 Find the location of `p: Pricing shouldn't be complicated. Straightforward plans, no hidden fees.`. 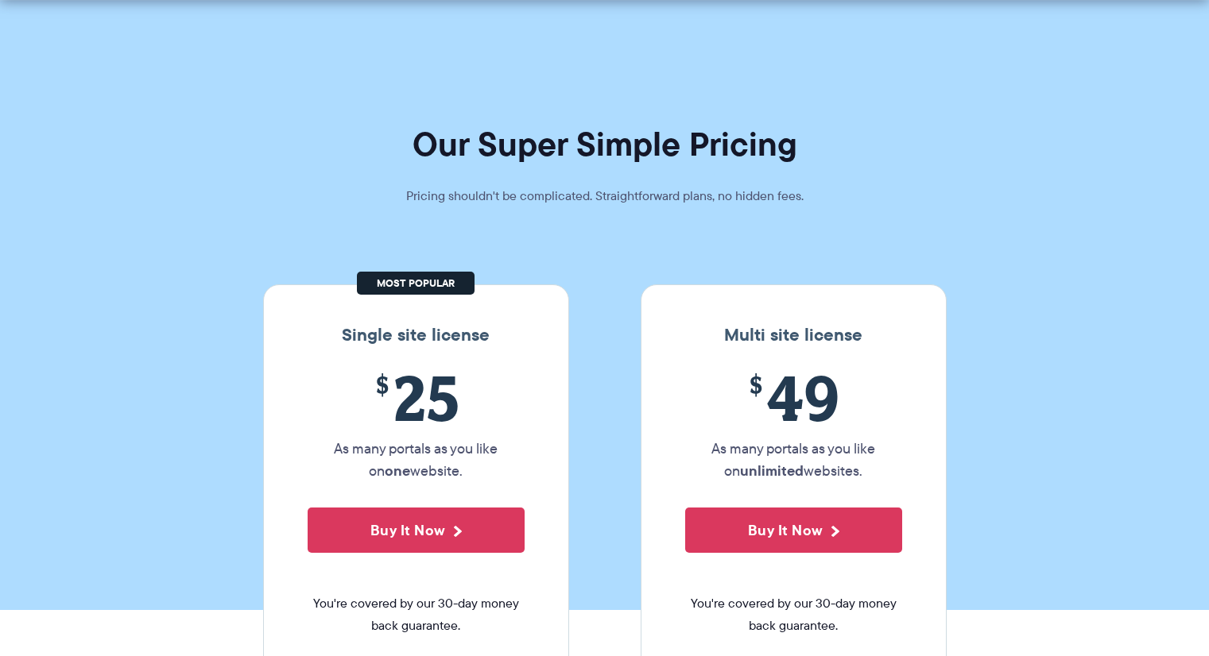

p: Pricing shouldn't be complicated. Straightforward plans, no hidden fees. is located at coordinates (605, 196).